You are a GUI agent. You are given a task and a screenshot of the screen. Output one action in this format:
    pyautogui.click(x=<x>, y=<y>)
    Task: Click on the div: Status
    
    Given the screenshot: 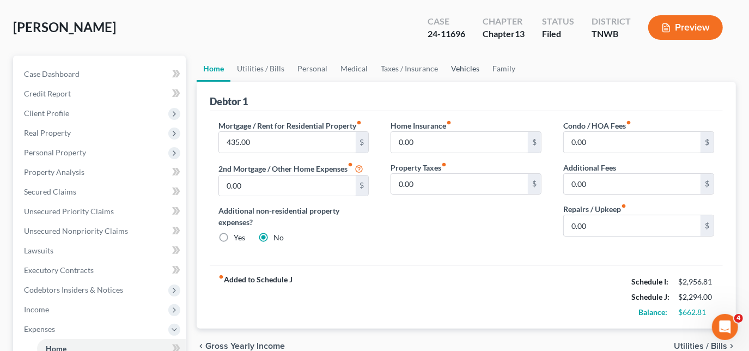 What is the action you would take?
    pyautogui.click(x=558, y=21)
    